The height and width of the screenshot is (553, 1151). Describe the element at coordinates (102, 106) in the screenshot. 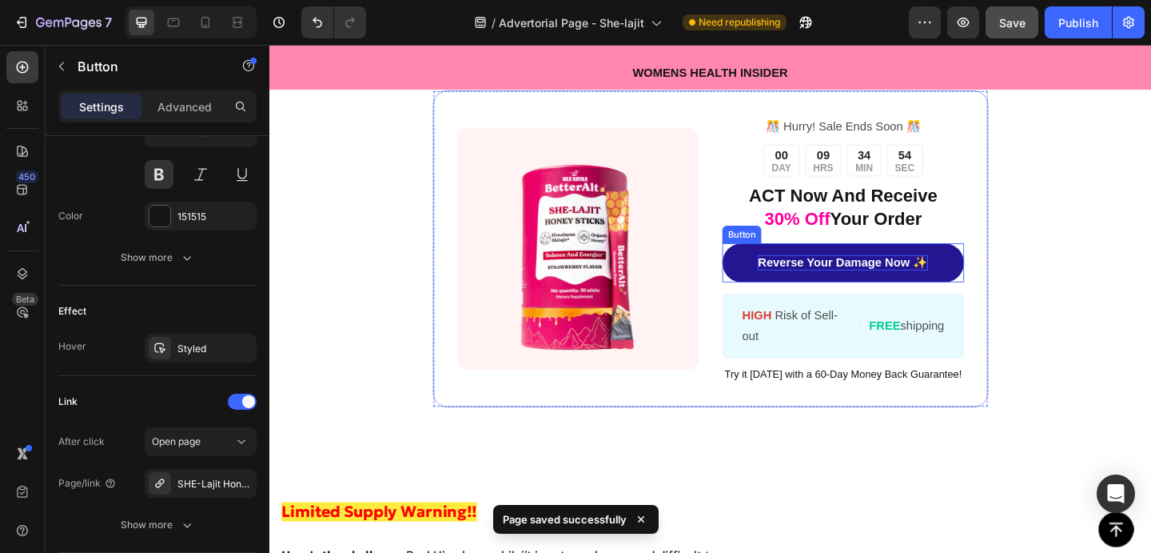

I see `p: Settings` at that location.